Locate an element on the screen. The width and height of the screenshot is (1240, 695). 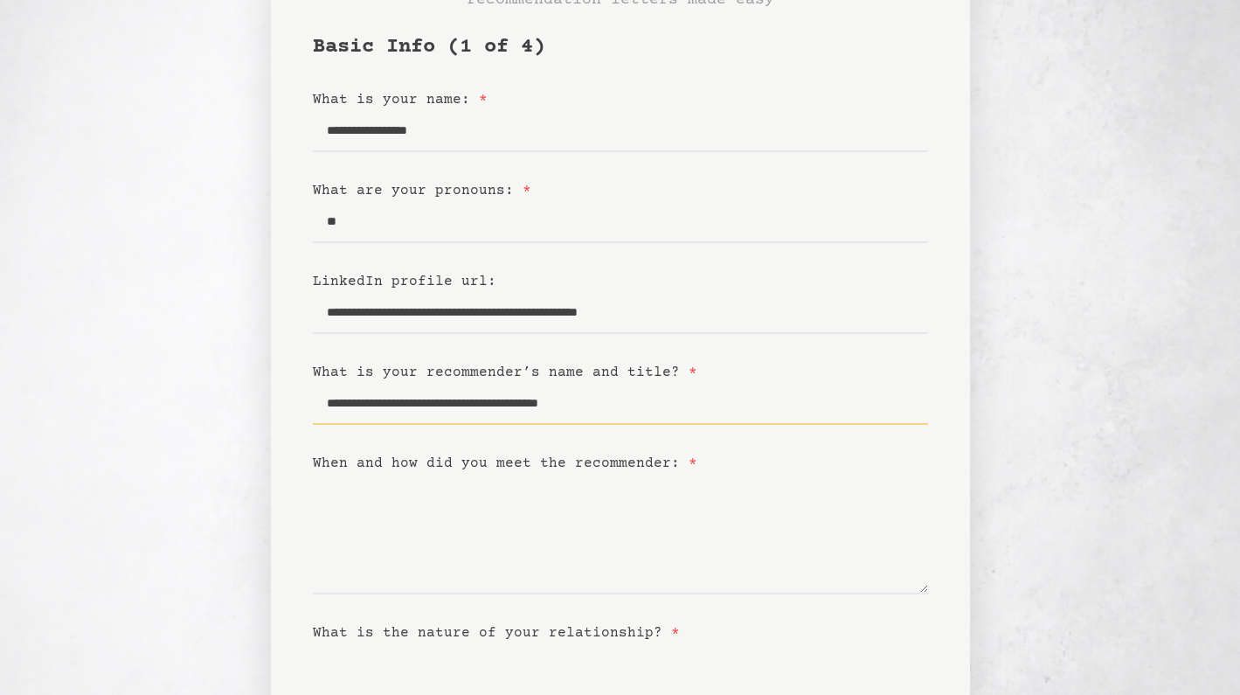
label: What is the nature of your relationship? is located at coordinates (496, 632).